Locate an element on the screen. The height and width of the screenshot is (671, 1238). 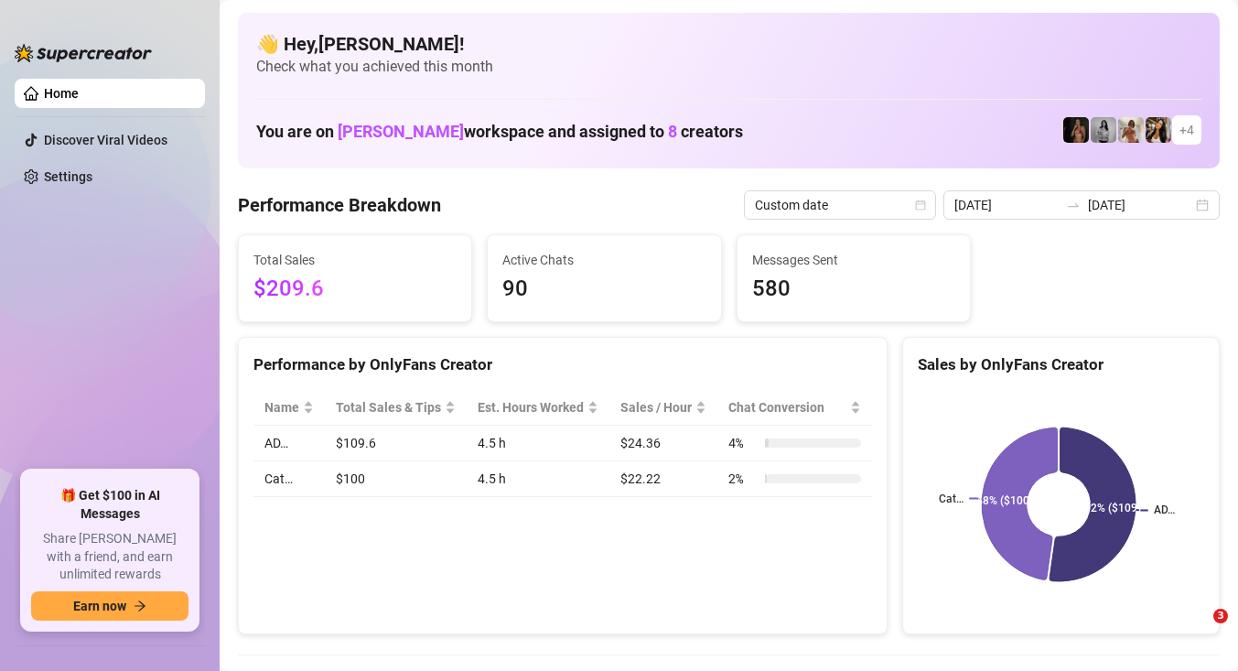
span: Chat Conversion is located at coordinates (787, 407).